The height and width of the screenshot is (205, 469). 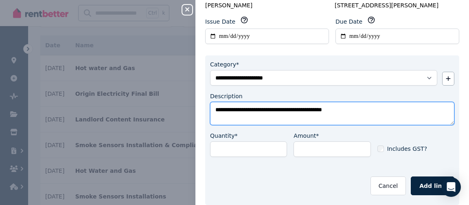 I want to click on label: Description, so click(x=227, y=96).